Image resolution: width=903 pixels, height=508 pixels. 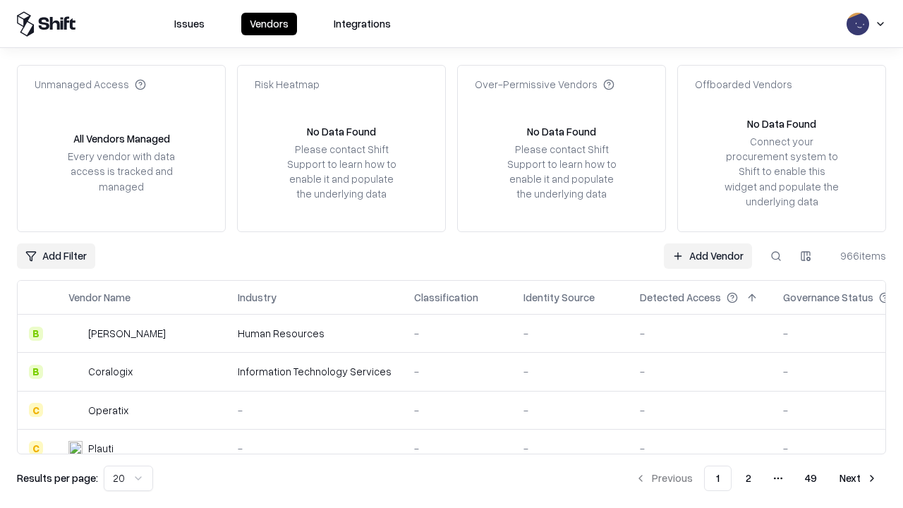 What do you see at coordinates (446, 297) in the screenshot?
I see `div: Classification` at bounding box center [446, 297].